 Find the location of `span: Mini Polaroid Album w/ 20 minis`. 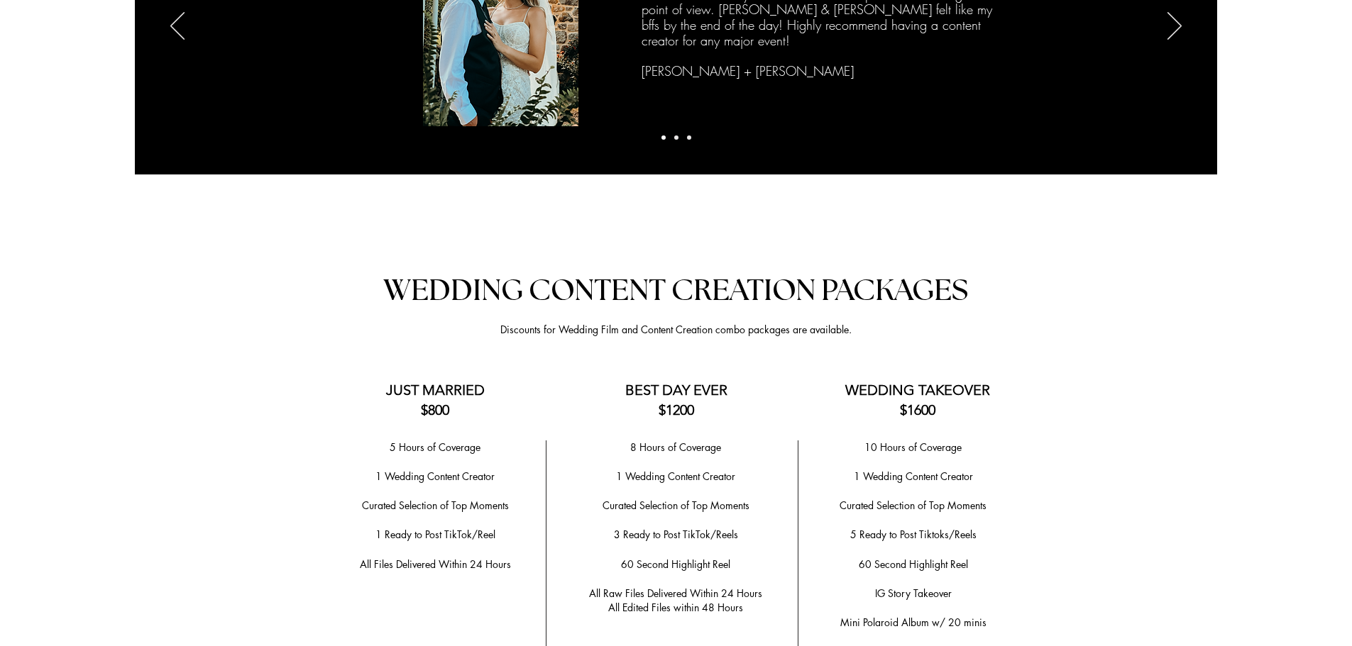

span: Mini Polaroid Album w/ 20 minis is located at coordinates (913, 622).